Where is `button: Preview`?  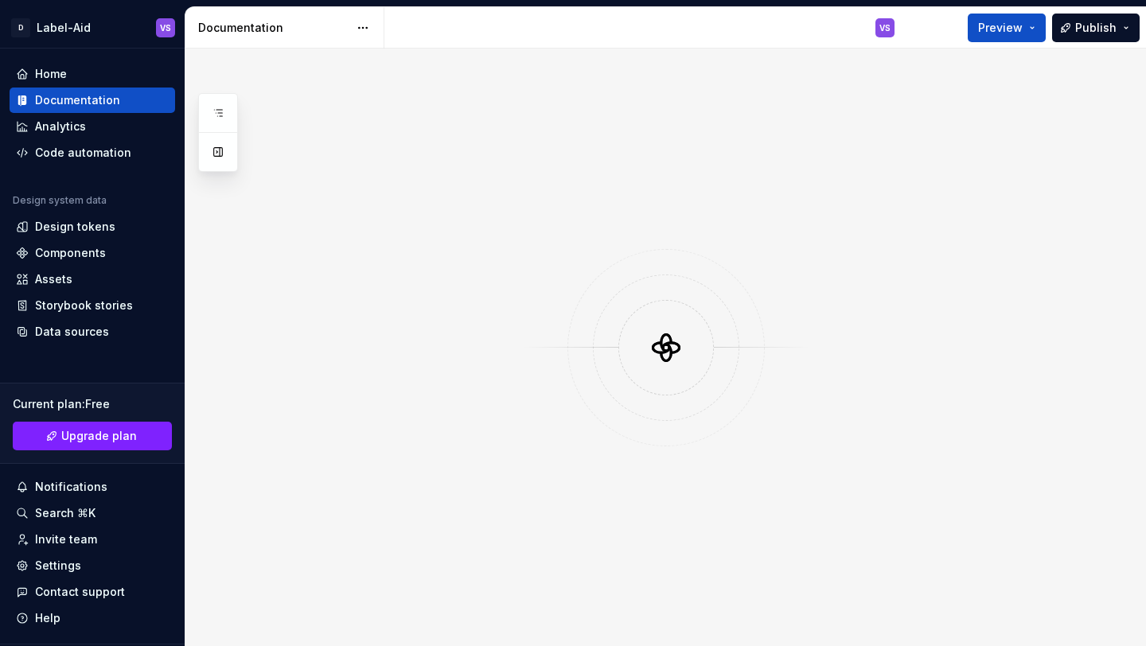 button: Preview is located at coordinates (1006, 28).